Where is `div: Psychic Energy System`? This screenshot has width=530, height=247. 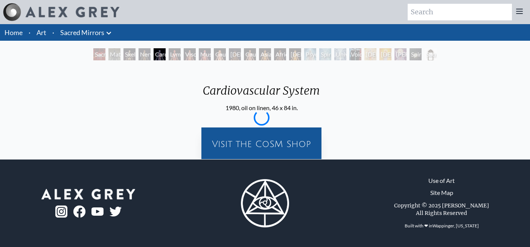
div: Psychic Energy System is located at coordinates (310, 54).